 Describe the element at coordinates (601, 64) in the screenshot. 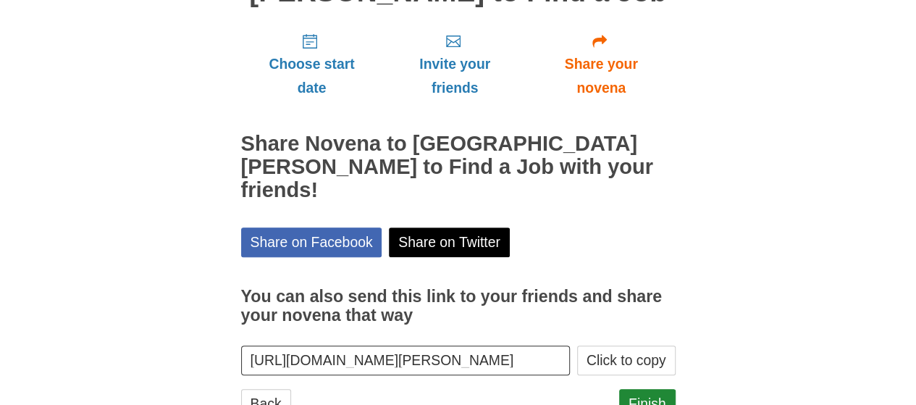

I see `a: Share your novena` at that location.